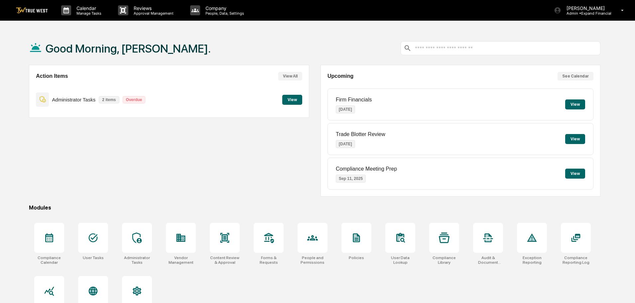 The image size is (635, 303). Describe the element at coordinates (314, 207) in the screenshot. I see `div: Modules` at that location.